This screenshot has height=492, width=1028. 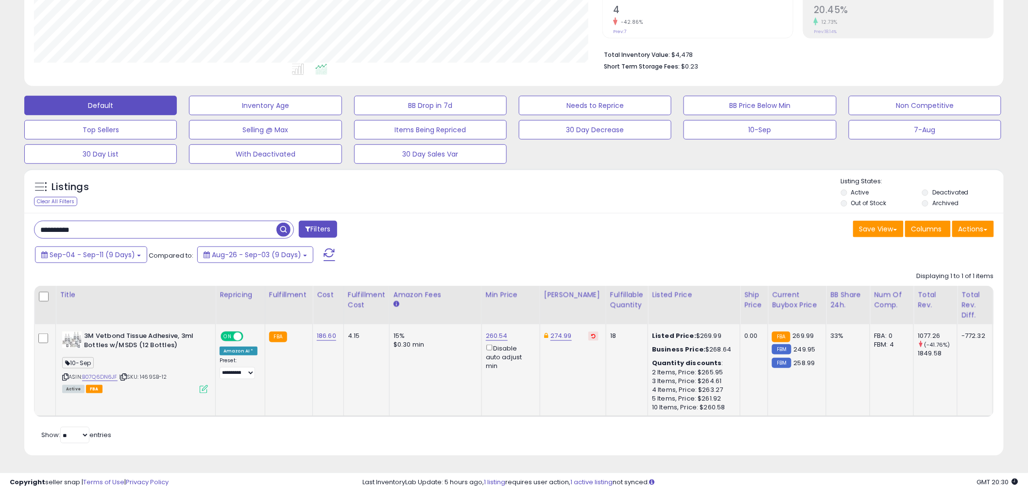 I want to click on strong: Copyright, so click(x=27, y=481).